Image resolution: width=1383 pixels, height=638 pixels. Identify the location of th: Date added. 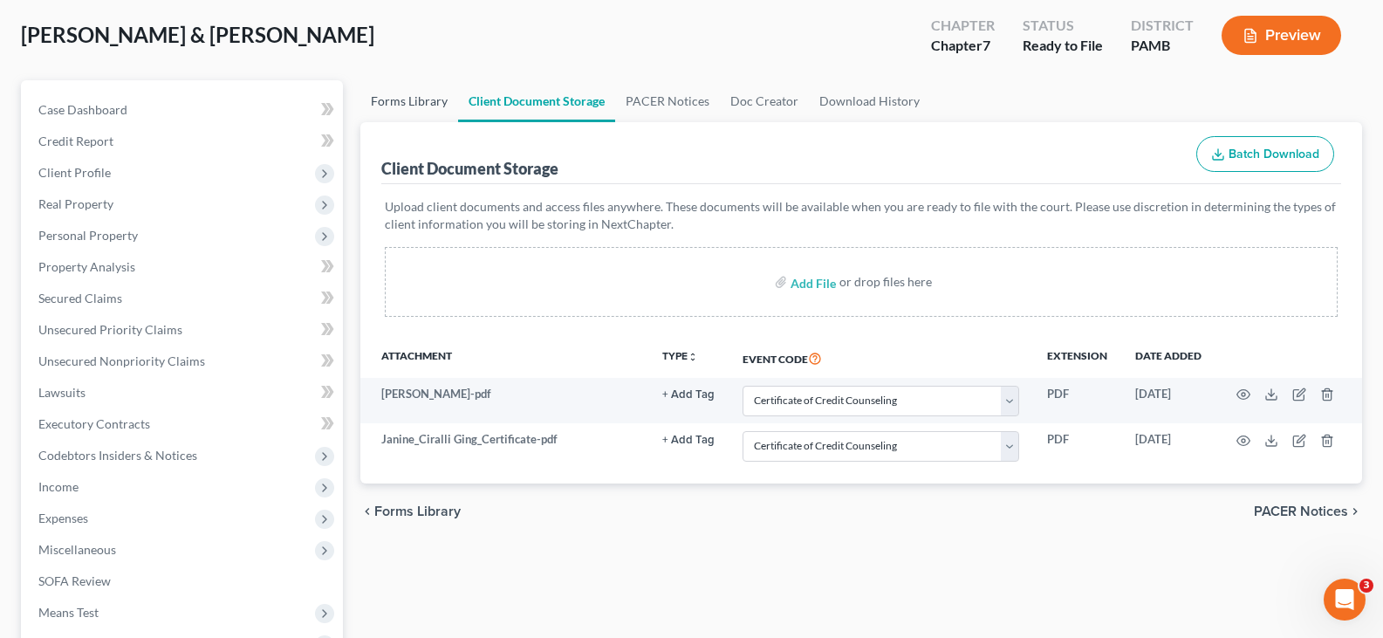
(1168, 358).